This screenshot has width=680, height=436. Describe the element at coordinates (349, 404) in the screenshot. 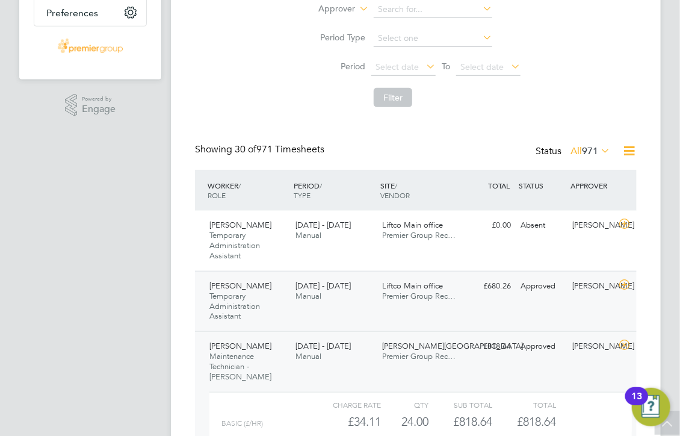

I see `div: Charge rate` at that location.